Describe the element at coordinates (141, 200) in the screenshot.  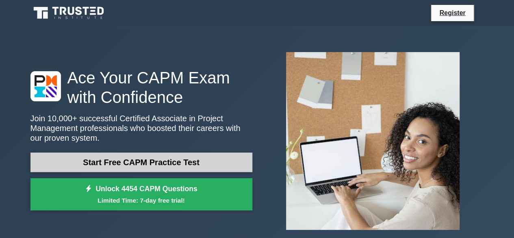
I see `small: Limited Time: 7-day free trial!` at that location.